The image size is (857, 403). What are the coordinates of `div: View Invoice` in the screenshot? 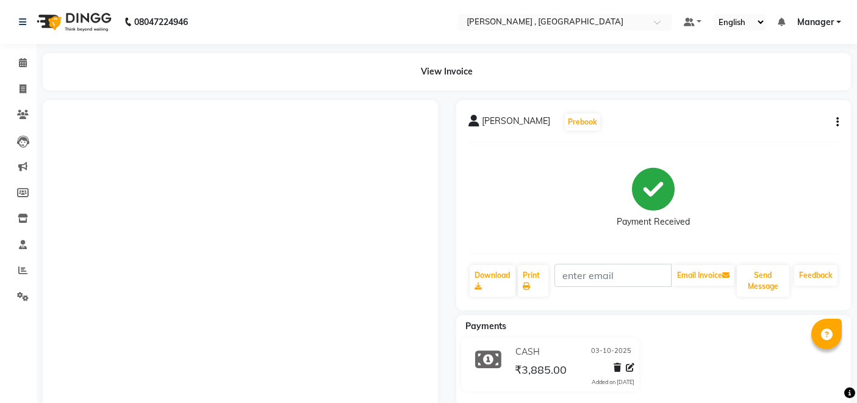 It's located at (447, 71).